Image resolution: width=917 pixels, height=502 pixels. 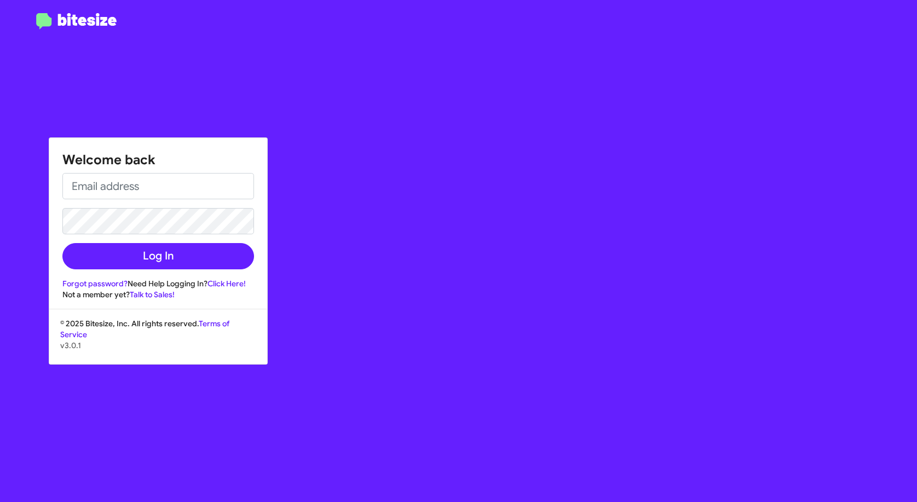 What do you see at coordinates (158, 186) in the screenshot?
I see `input: Email address` at bounding box center [158, 186].